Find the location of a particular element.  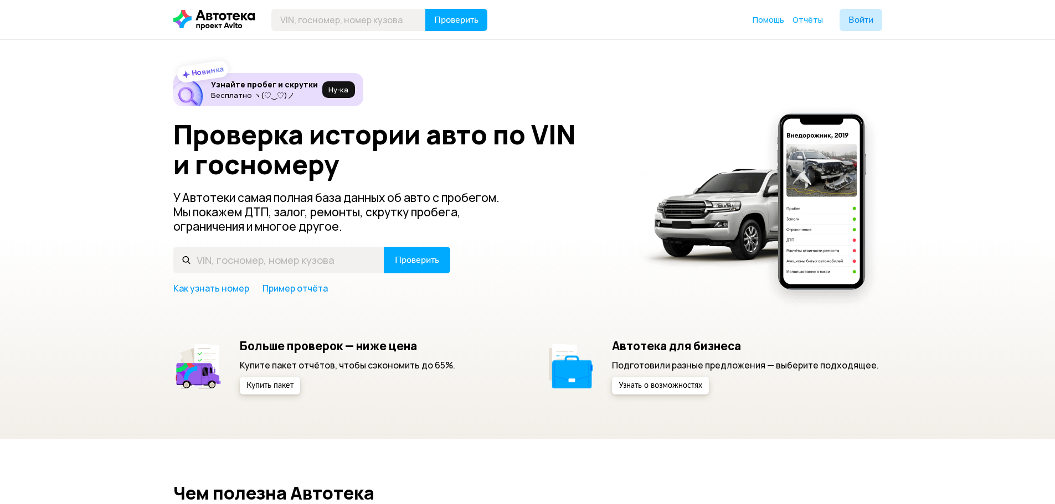

button: Войти is located at coordinates (860, 20).